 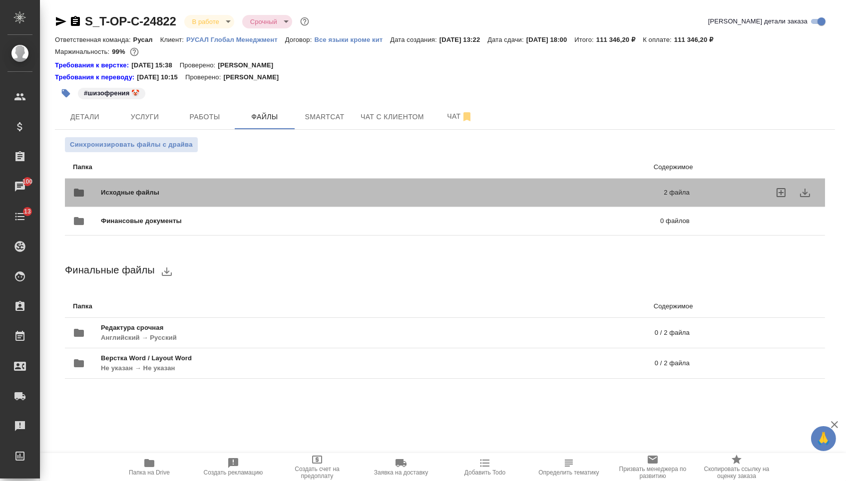 What do you see at coordinates (485, 467) in the screenshot?
I see `button: Добавить Todo` at bounding box center [485, 467].